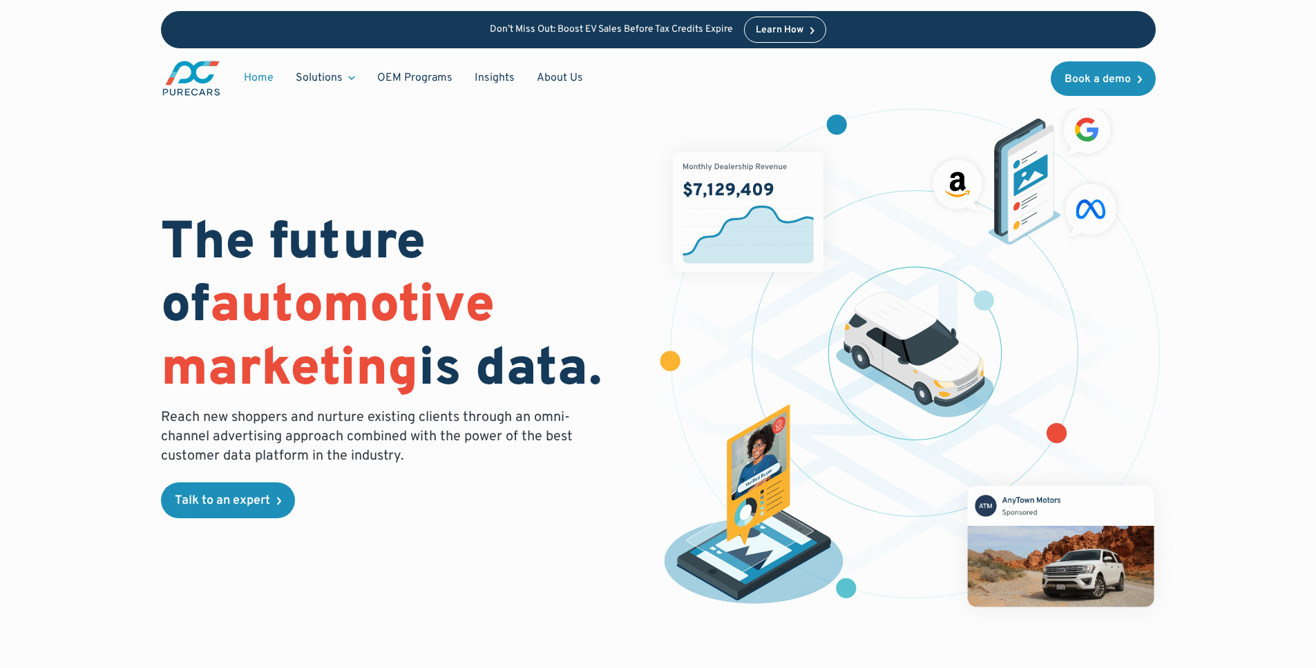 The image size is (1316, 668). What do you see at coordinates (327, 338) in the screenshot?
I see `span: automotive marketing` at bounding box center [327, 338].